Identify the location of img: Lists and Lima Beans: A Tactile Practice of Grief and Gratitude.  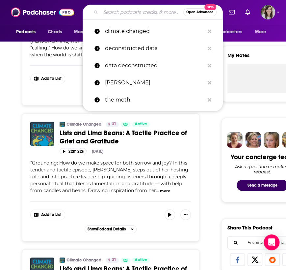
(42, 133).